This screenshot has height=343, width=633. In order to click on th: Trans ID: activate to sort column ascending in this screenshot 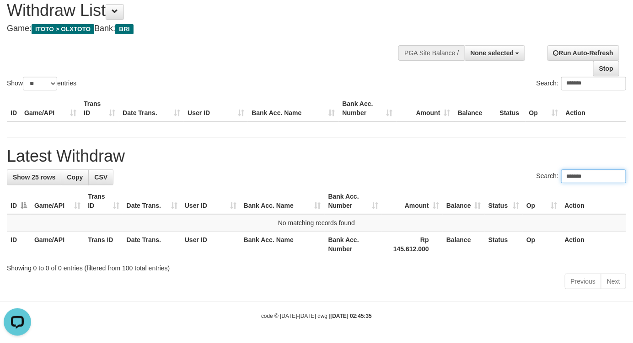, I will do `click(103, 201)`.